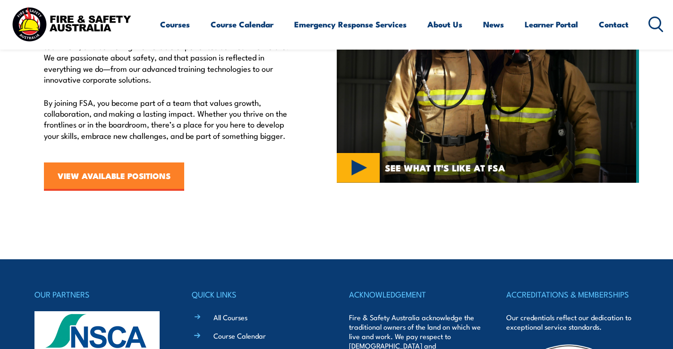  Describe the element at coordinates (573, 294) in the screenshot. I see `h4: ACCREDITATIONS & MEMBERSHIPS` at that location.